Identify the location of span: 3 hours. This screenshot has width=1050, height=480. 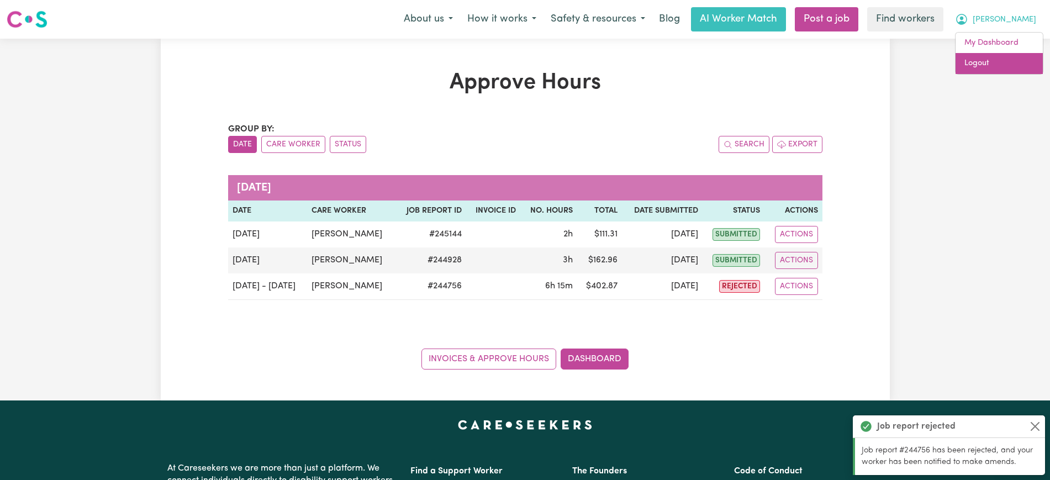
(568, 260).